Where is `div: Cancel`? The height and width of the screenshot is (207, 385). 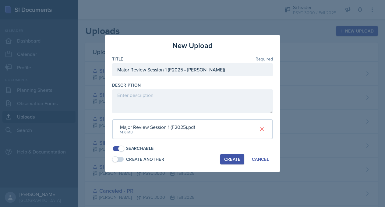 div: Cancel is located at coordinates (260, 160).